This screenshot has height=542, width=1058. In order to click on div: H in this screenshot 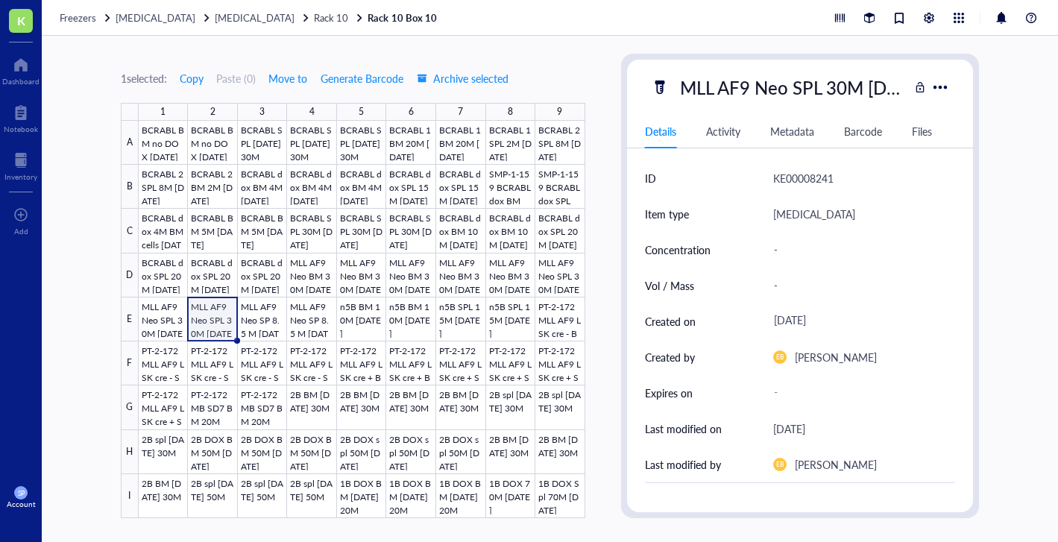, I will do `click(130, 452)`.